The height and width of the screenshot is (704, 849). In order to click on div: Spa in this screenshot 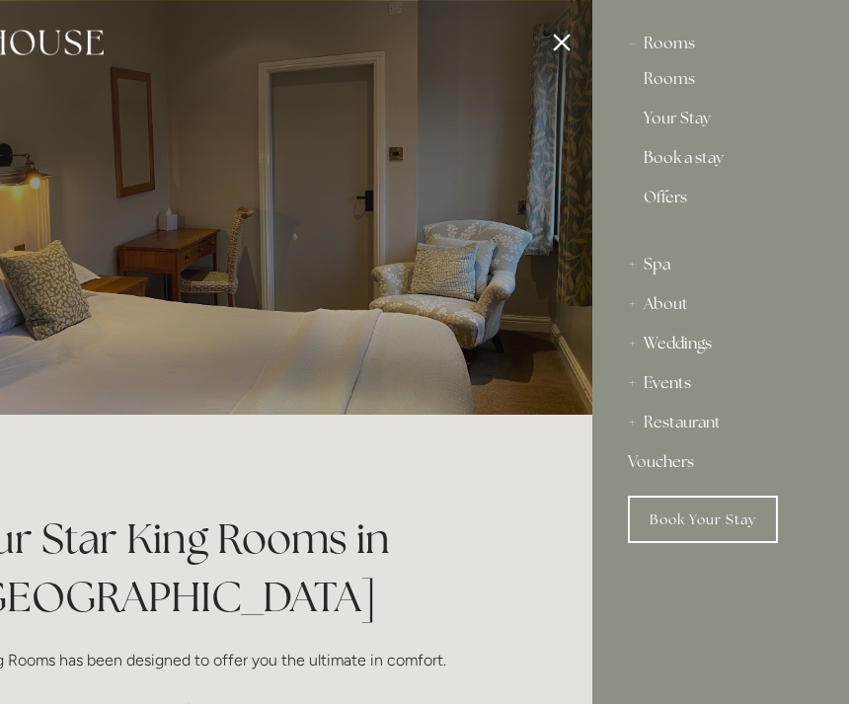, I will do `click(720, 264)`.